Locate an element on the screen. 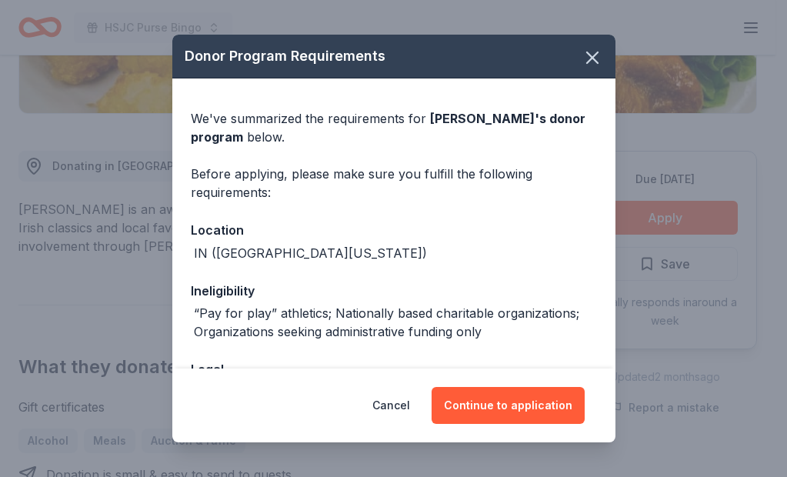 The width and height of the screenshot is (787, 477). div: We've summarized the requirements for below. is located at coordinates (394, 128).